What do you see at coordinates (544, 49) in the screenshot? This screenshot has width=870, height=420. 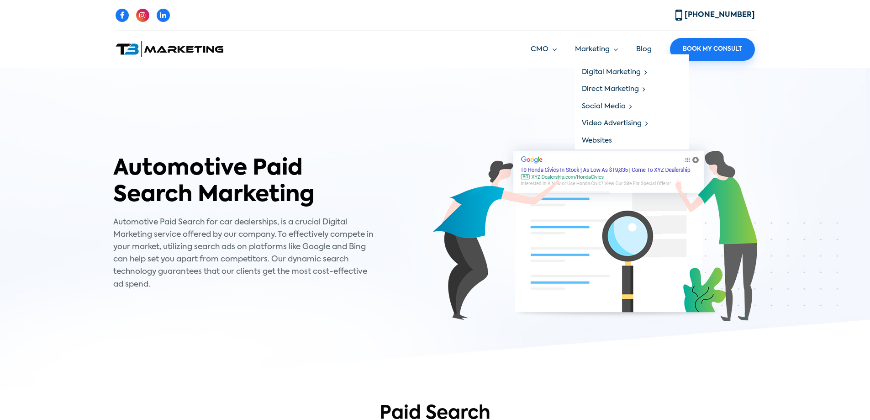 I see `a: CMO` at bounding box center [544, 49].